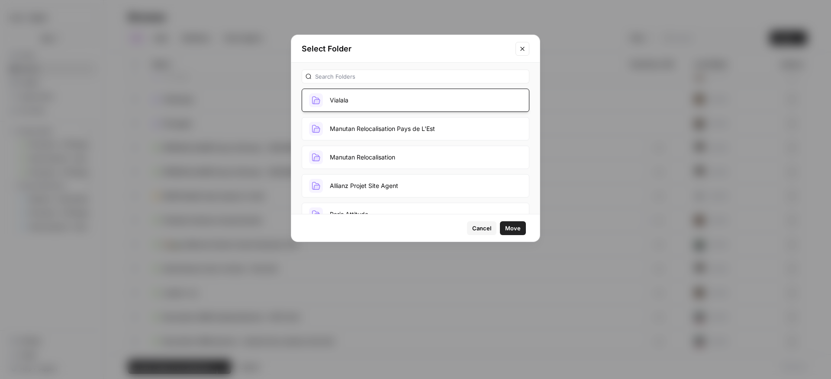 The height and width of the screenshot is (379, 831). What do you see at coordinates (420, 77) in the screenshot?
I see `input: Search Folders` at bounding box center [420, 77].